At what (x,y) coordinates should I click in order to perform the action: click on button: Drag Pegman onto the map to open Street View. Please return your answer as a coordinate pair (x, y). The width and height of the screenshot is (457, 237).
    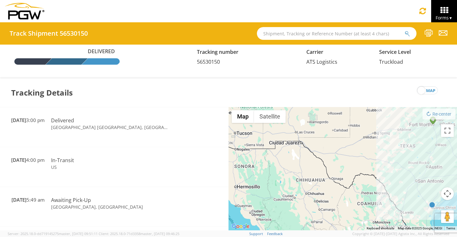
    Looking at the image, I should click on (447, 217).